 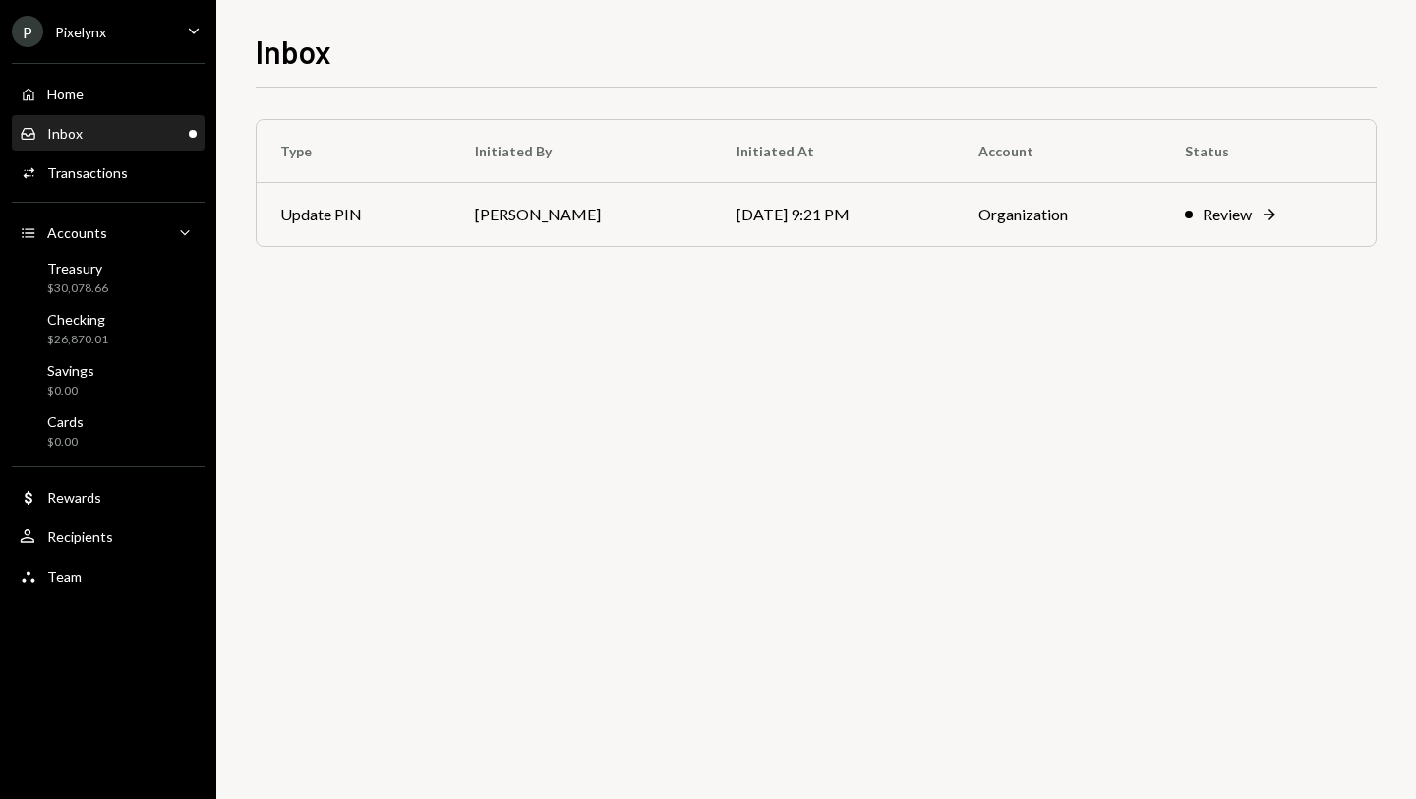 What do you see at coordinates (293, 51) in the screenshot?
I see `h1: Inbox` at bounding box center [293, 51].